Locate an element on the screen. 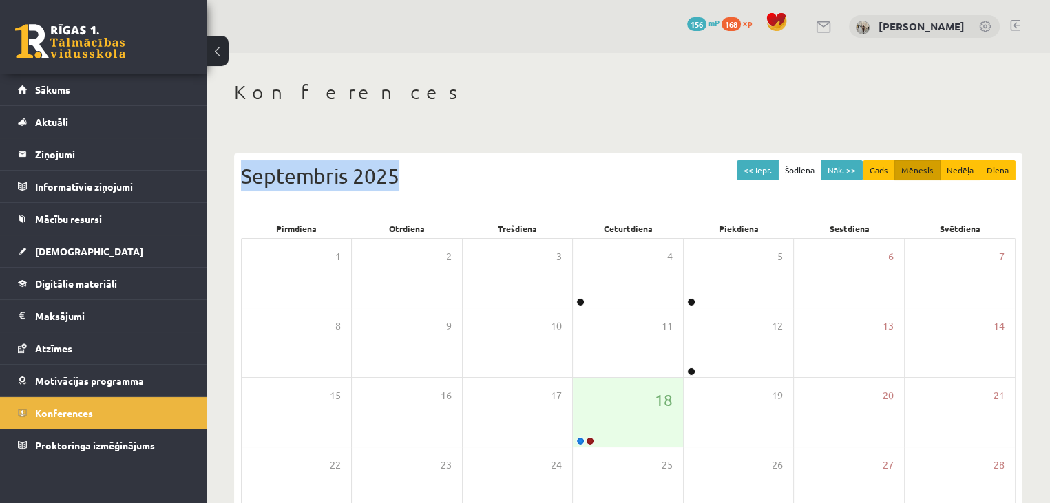 Image resolution: width=1050 pixels, height=503 pixels. img: Angelīna Vitkovska is located at coordinates (862, 28).